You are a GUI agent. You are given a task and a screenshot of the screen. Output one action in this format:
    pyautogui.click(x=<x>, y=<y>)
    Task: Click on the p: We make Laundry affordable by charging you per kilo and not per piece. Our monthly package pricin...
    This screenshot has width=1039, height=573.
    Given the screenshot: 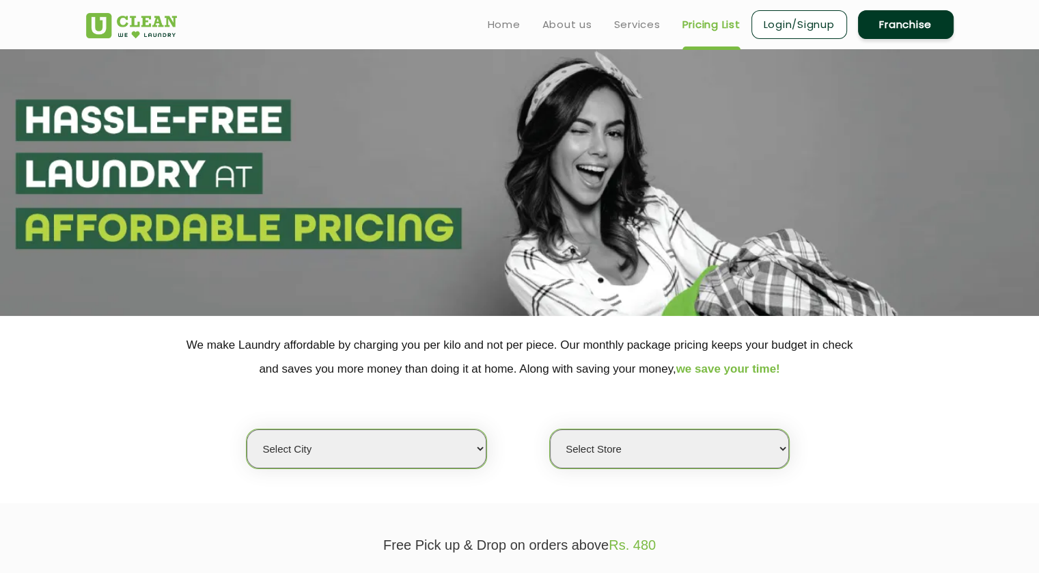 What is the action you would take?
    pyautogui.click(x=520, y=357)
    